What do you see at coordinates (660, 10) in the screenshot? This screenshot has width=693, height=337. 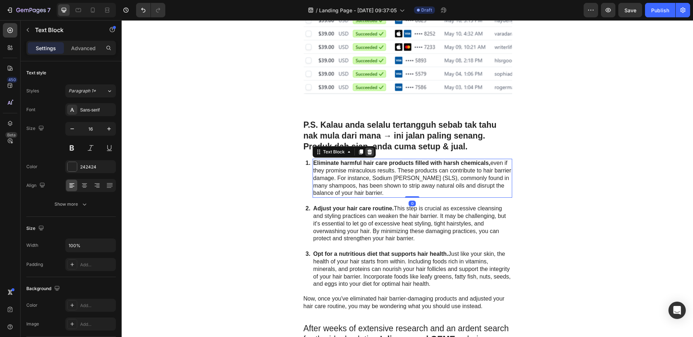 I see `button: Publish` at bounding box center [660, 10].